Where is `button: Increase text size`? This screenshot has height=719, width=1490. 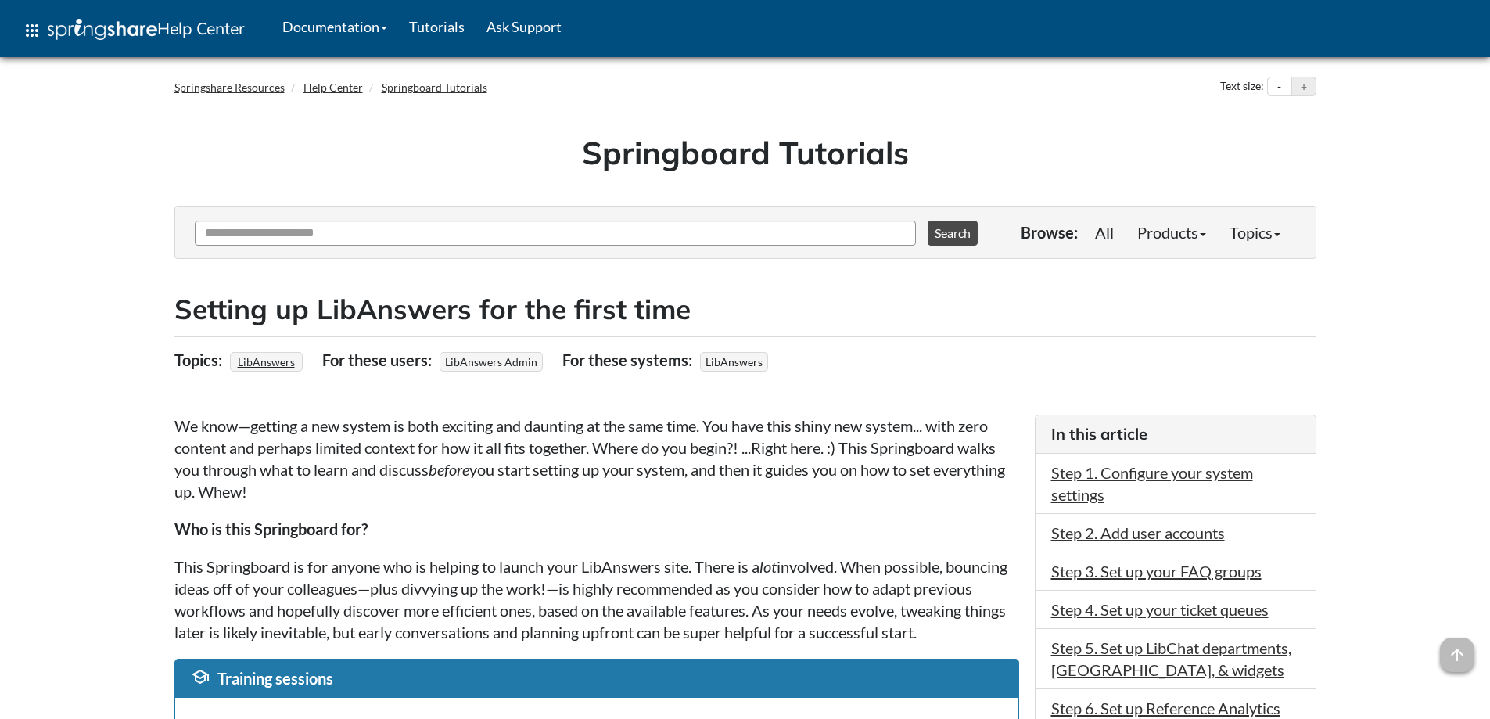
button: Increase text size is located at coordinates (1304, 87).